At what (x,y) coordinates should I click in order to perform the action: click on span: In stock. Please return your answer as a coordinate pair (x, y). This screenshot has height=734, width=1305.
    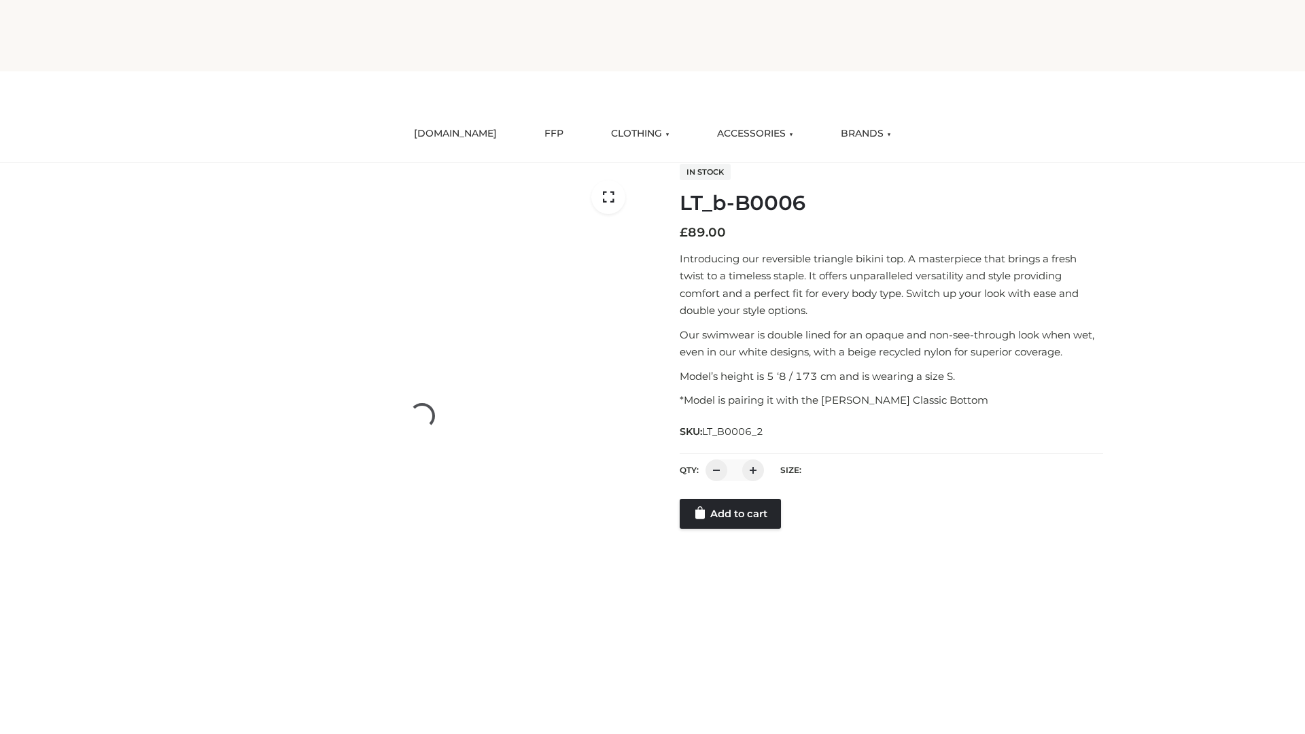
    Looking at the image, I should click on (705, 172).